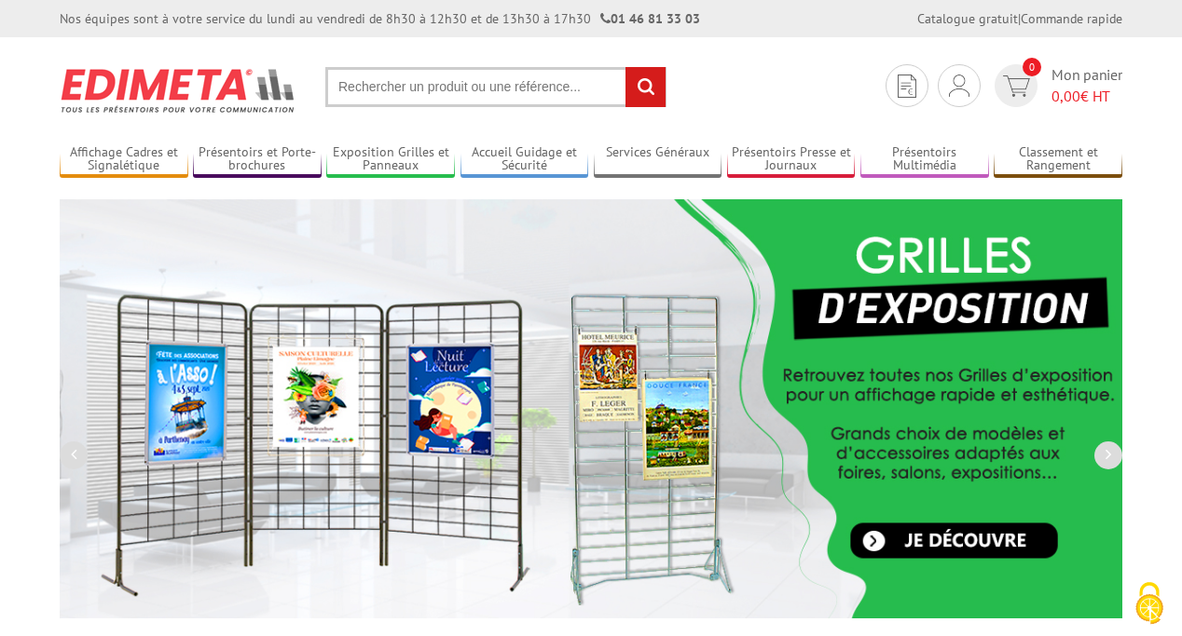  I want to click on div: Nos équipes sont à votre service du lundi au vendredi de 8h30 à 12h30 et de 13h30 à 17h30, so click(379, 19).